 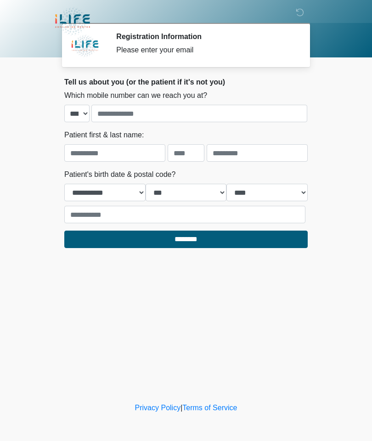 What do you see at coordinates (186, 82) in the screenshot?
I see `h2: Tell us about you (or the patient if it's not you)` at bounding box center [186, 82].